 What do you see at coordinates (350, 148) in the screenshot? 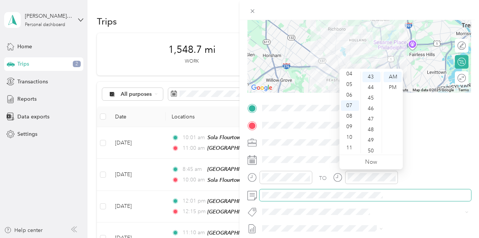
I see `div: 11` at bounding box center [350, 148].